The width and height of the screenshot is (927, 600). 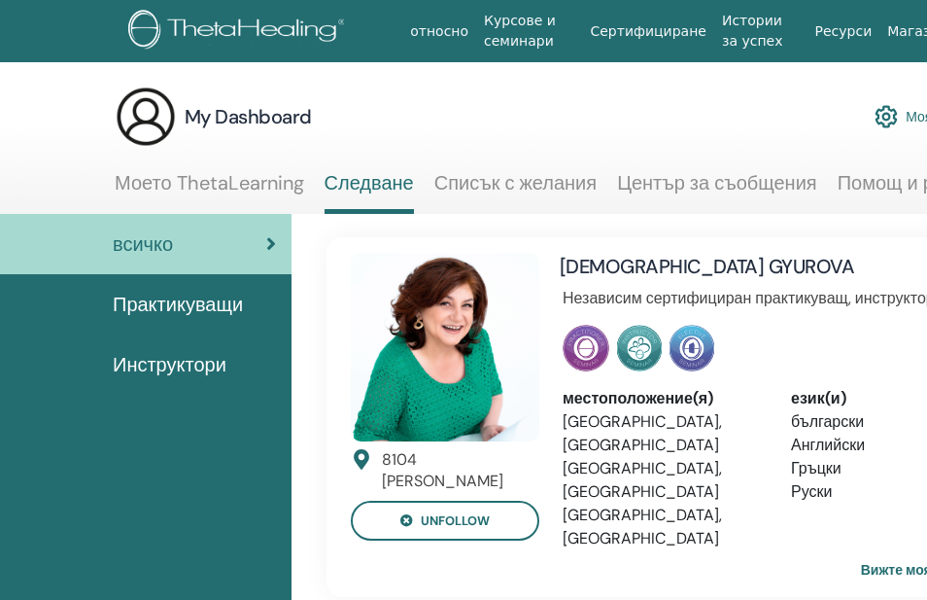 I want to click on button: Unfollow, so click(x=445, y=520).